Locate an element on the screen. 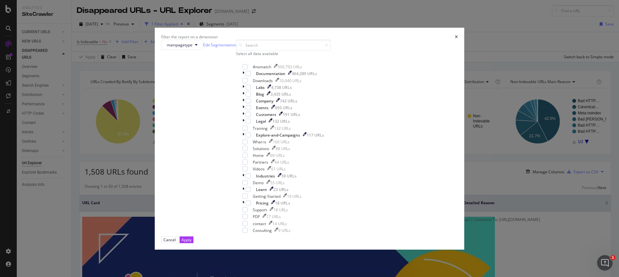 The image size is (619, 277). div: Learn is located at coordinates (262, 190).